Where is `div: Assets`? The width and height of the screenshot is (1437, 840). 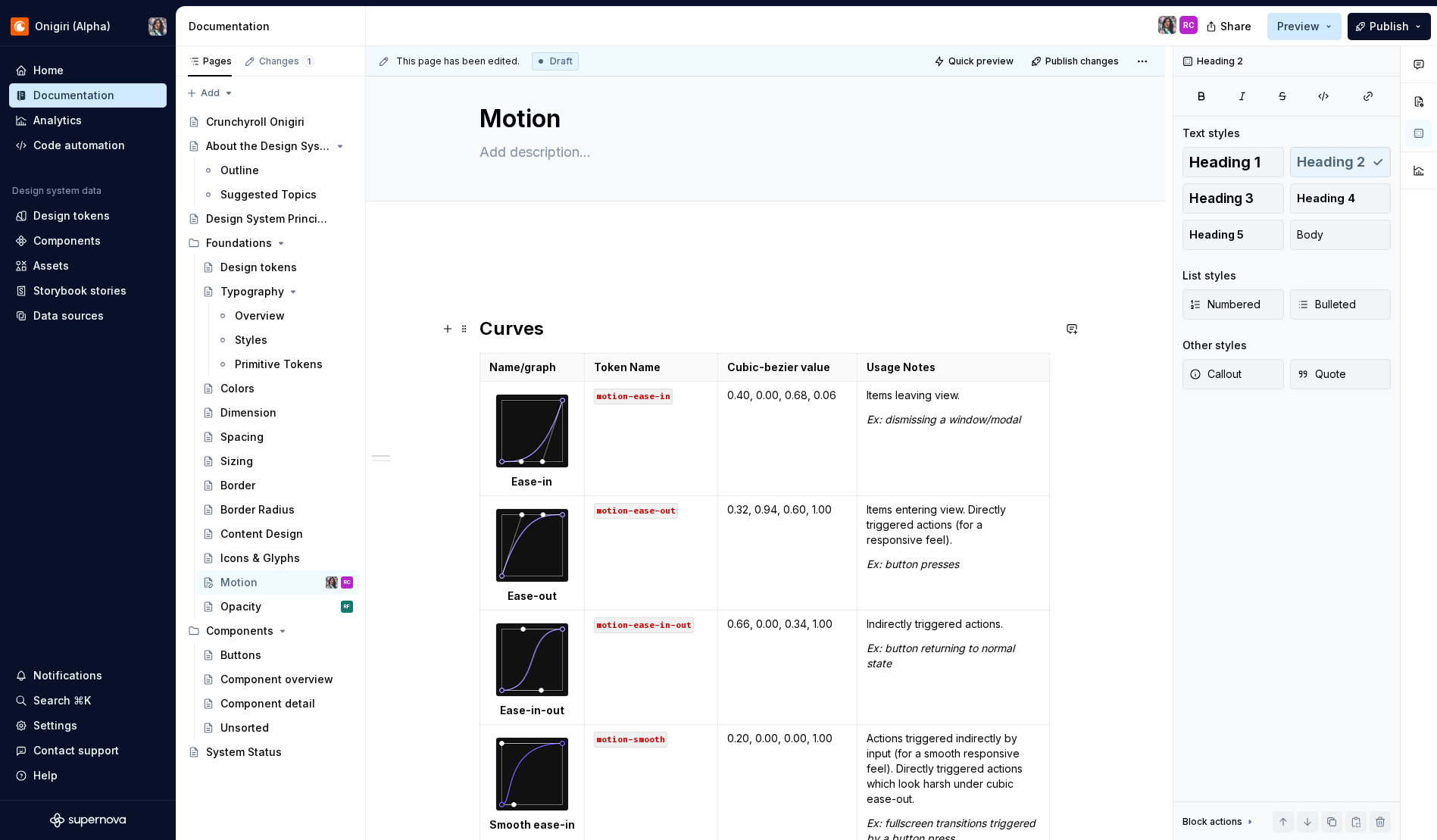 div: Assets is located at coordinates (51, 266).